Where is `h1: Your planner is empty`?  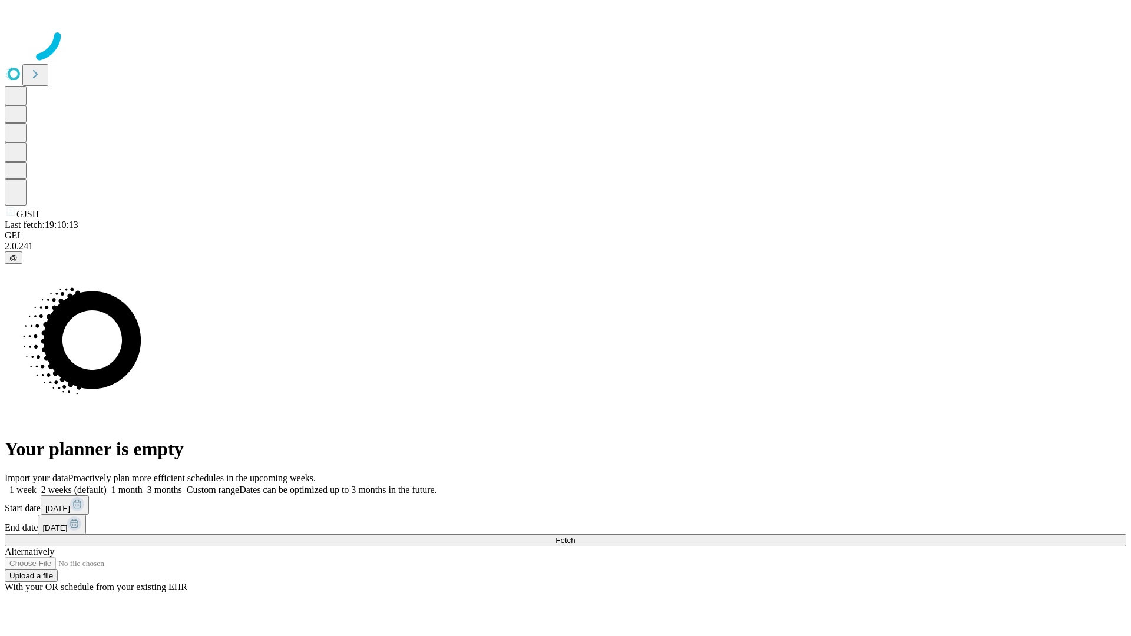
h1: Your planner is empty is located at coordinates (565, 449).